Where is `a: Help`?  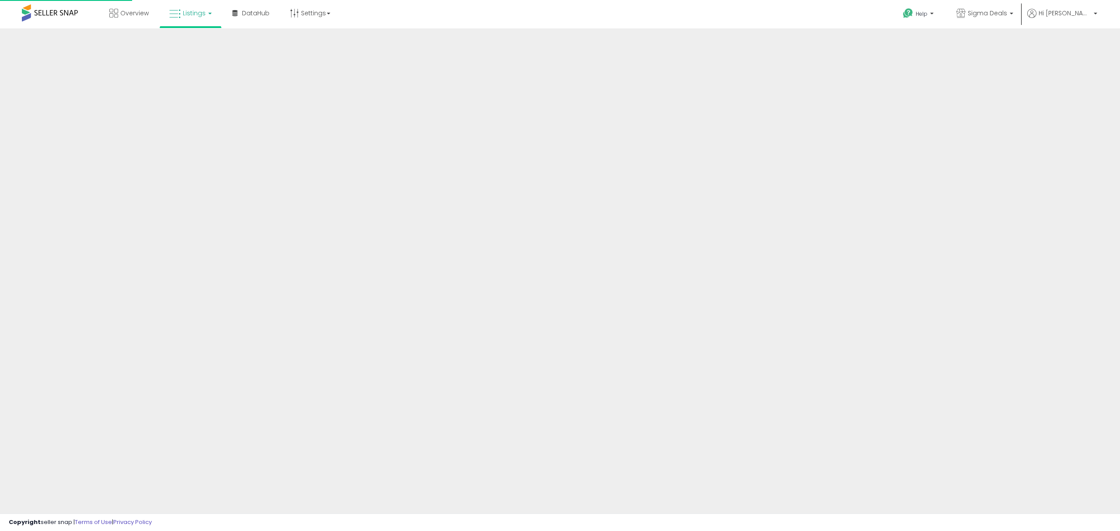 a: Help is located at coordinates (919, 15).